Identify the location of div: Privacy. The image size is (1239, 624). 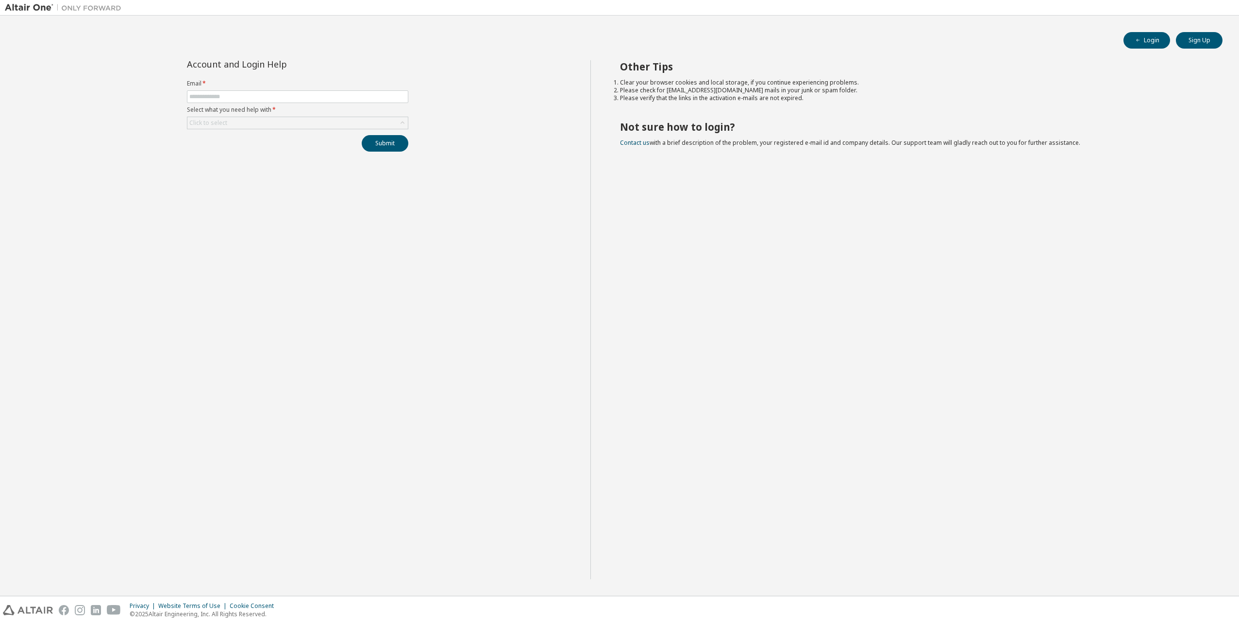
(144, 606).